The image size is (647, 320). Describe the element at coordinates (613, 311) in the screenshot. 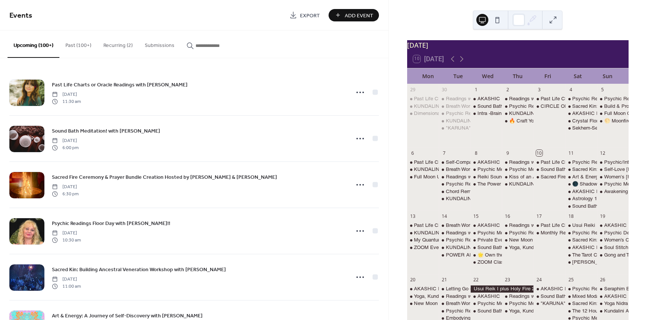

I see `div: Kundalini Activation with Noella` at that location.